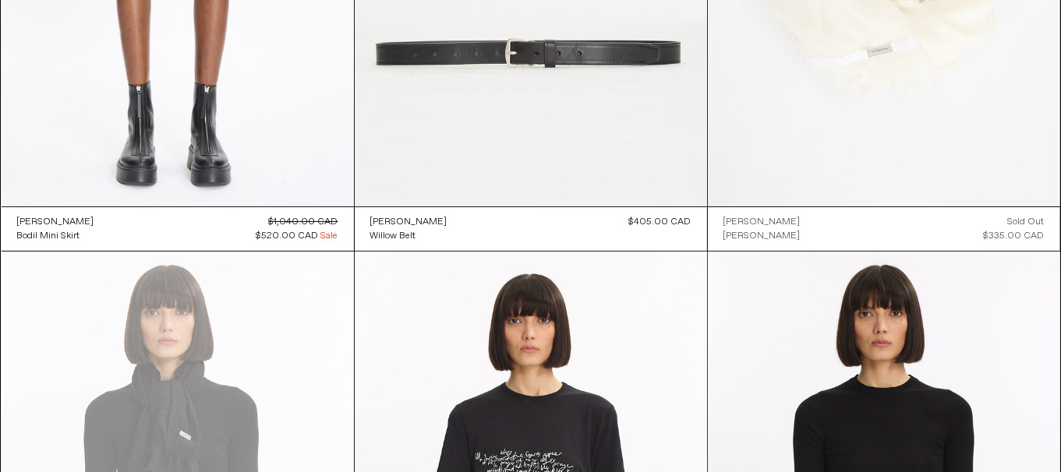  What do you see at coordinates (409, 236) in the screenshot?
I see `a: Willow Belt` at bounding box center [409, 236].